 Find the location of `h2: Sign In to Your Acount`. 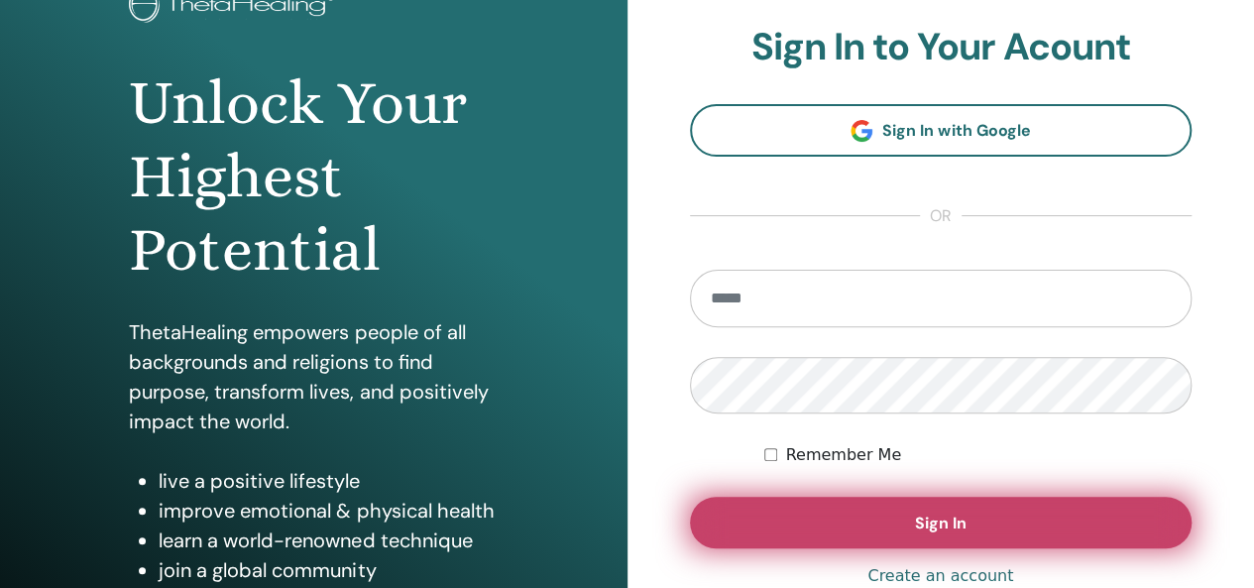

h2: Sign In to Your Acount is located at coordinates (940, 48).